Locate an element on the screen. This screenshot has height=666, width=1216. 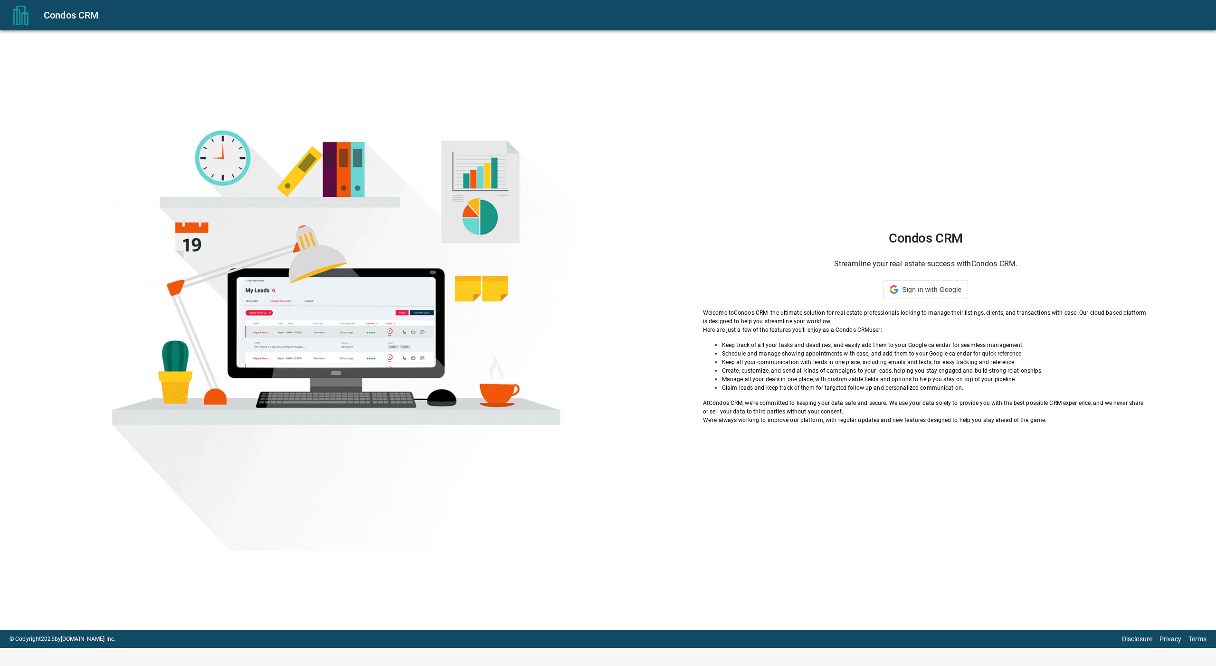
div: Sign in with Google is located at coordinates (925, 290).